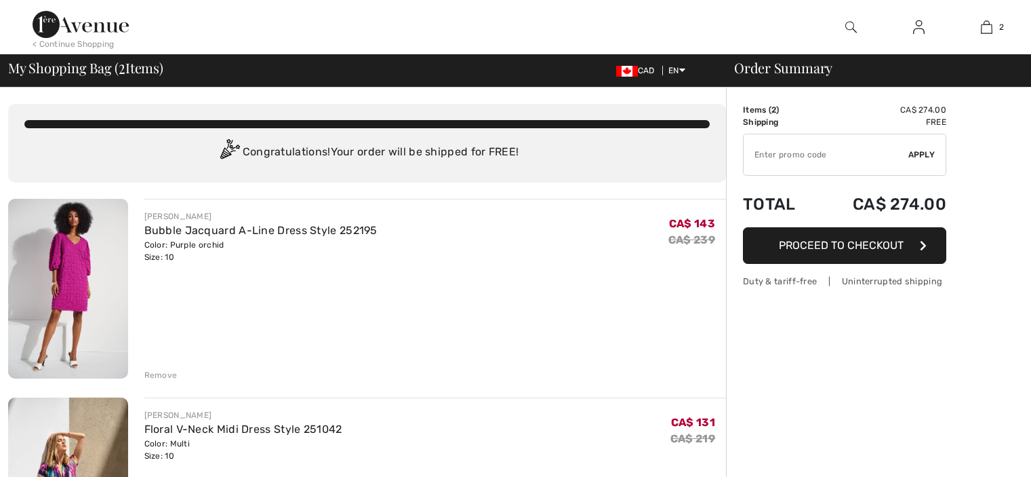  What do you see at coordinates (243, 450) in the screenshot?
I see `div: Color: Multi Size: 10` at bounding box center [243, 450].